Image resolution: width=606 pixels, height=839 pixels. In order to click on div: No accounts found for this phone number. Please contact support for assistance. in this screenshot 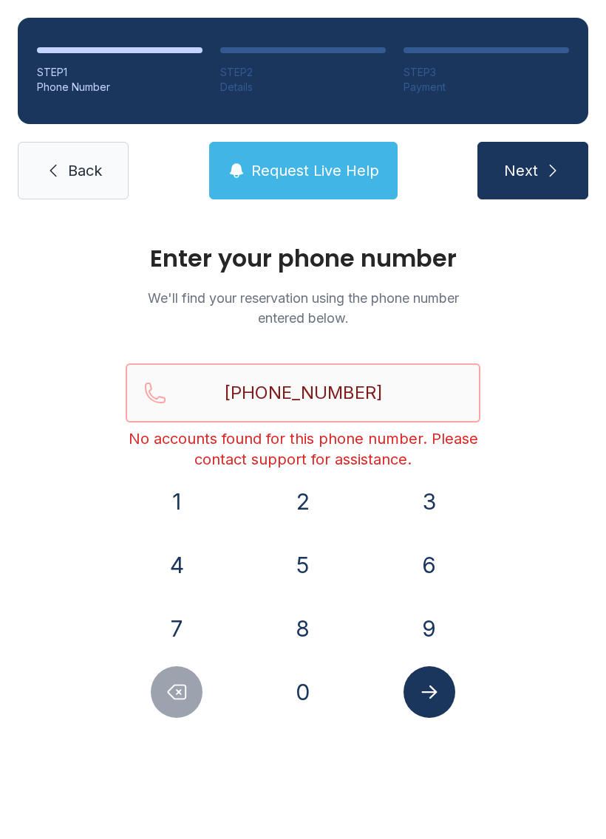, I will do `click(303, 449)`.